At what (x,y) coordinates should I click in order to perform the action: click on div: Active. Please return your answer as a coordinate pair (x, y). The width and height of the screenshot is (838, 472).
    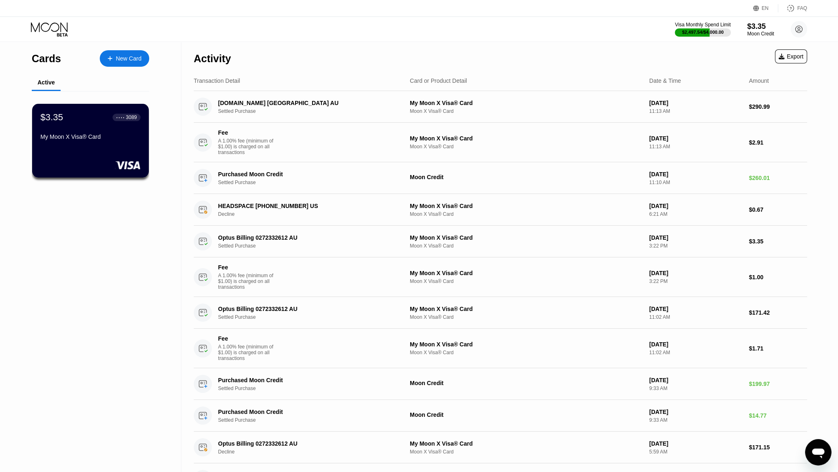
    Looking at the image, I should click on (46, 82).